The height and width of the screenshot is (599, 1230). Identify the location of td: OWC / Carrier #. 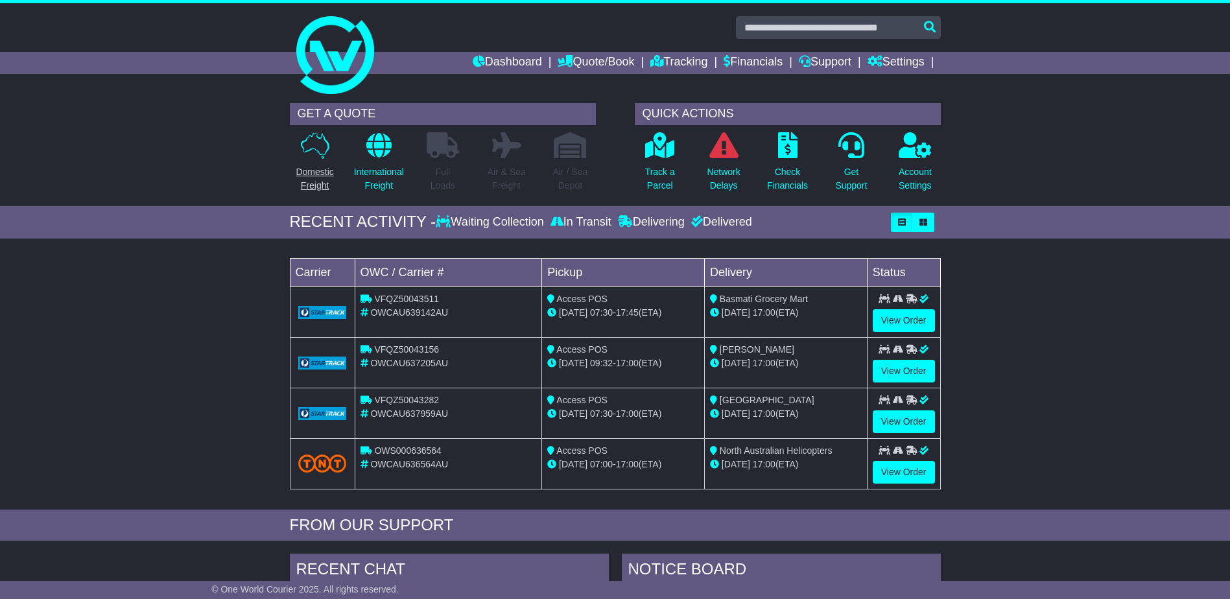
(448, 272).